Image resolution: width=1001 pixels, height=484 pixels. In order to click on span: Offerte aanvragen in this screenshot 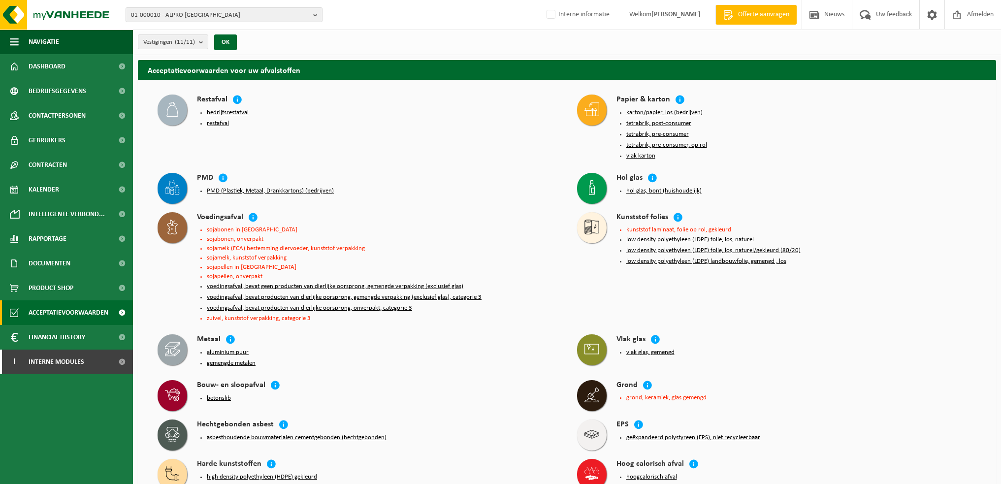, I will do `click(764, 15)`.